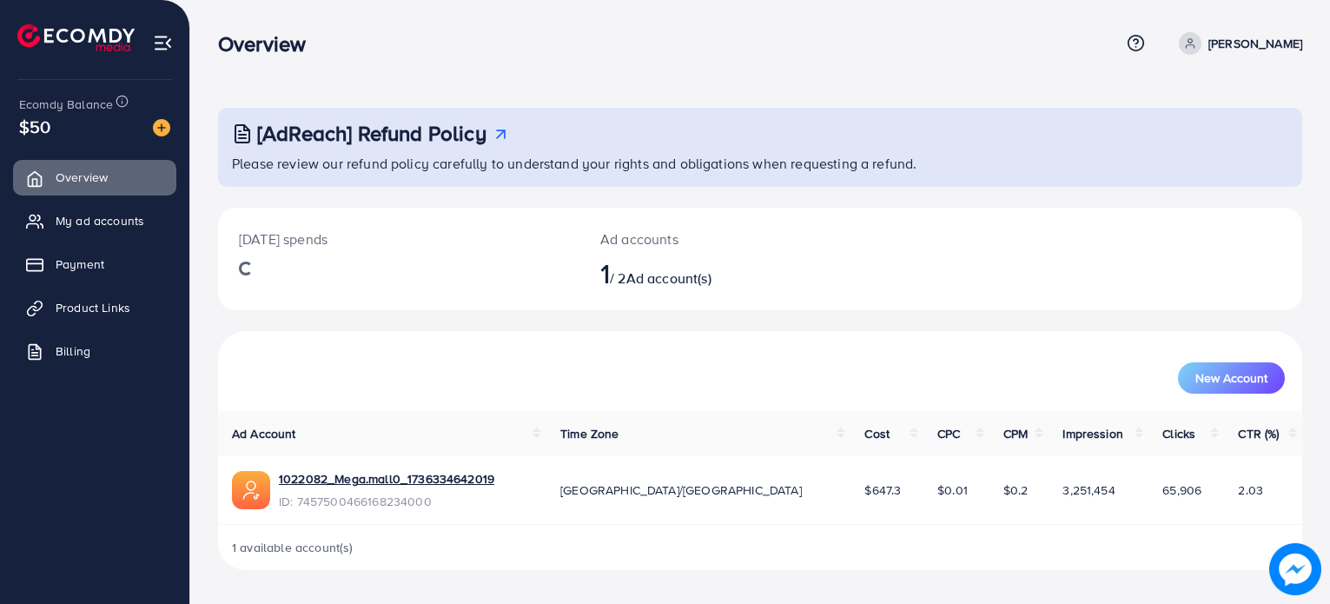 The height and width of the screenshot is (604, 1330). I want to click on img: logo, so click(76, 37).